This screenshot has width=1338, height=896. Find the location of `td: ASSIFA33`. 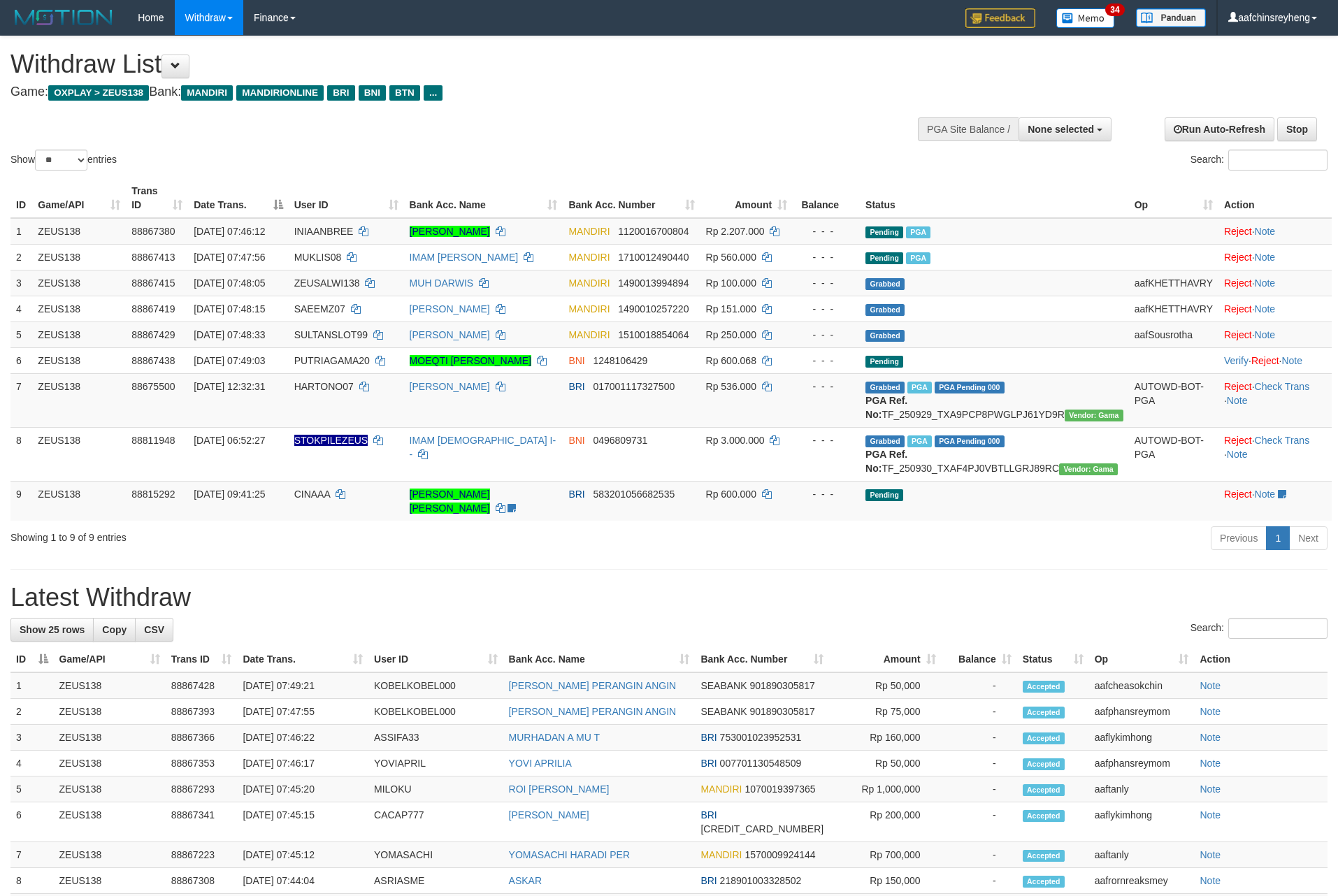

td: ASSIFA33 is located at coordinates (435, 738).